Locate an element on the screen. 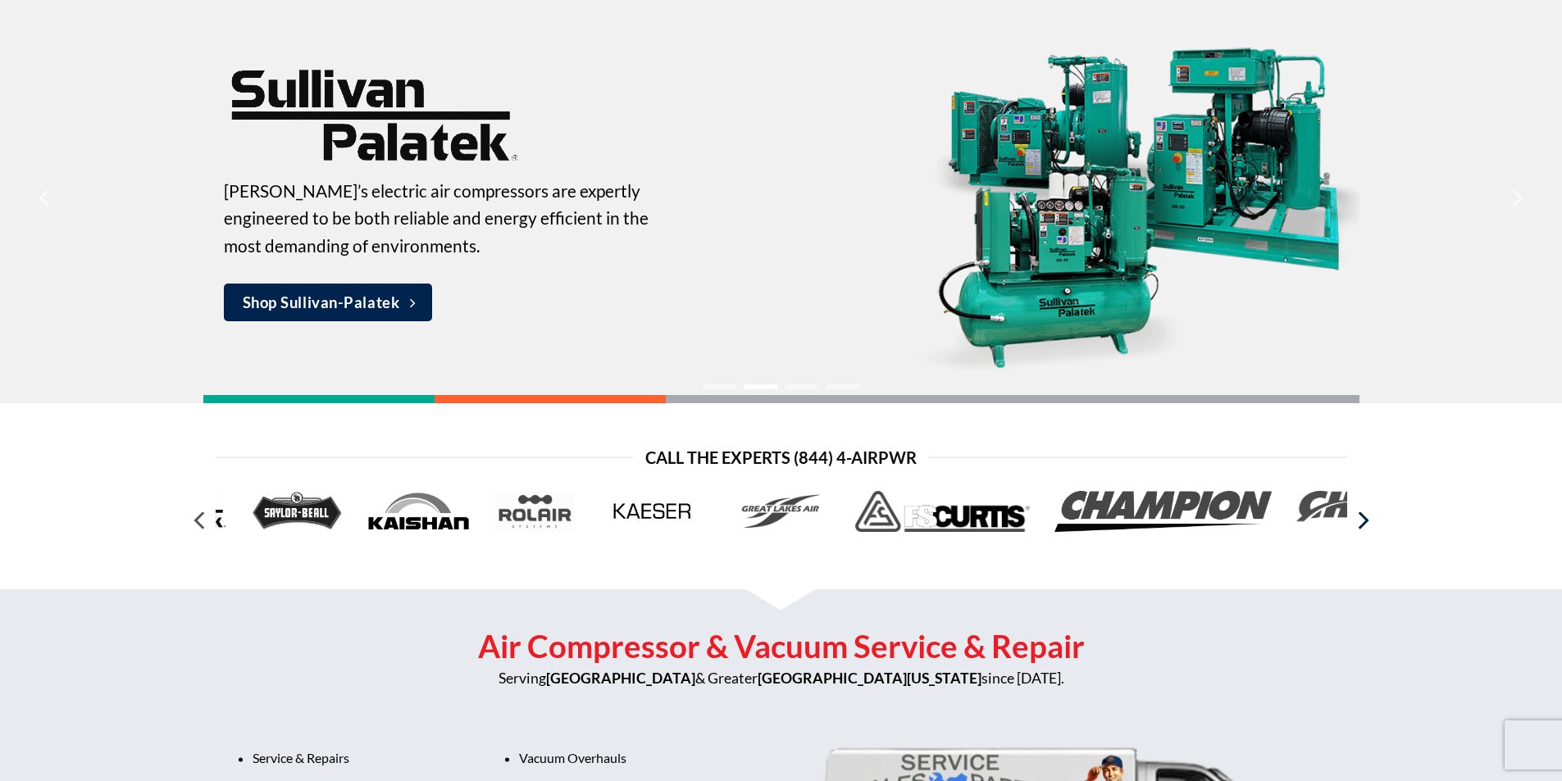  h2: Air Compressor & Vacuum Service & Repair is located at coordinates (781, 647).